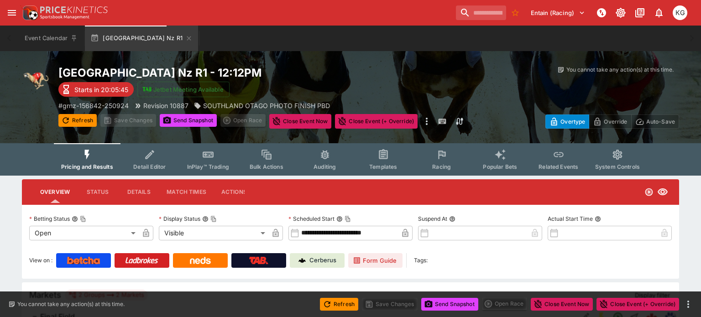 The width and height of the screenshot is (701, 317). What do you see at coordinates (101, 89) in the screenshot?
I see `p: Starts in 20:05:45` at bounding box center [101, 89].